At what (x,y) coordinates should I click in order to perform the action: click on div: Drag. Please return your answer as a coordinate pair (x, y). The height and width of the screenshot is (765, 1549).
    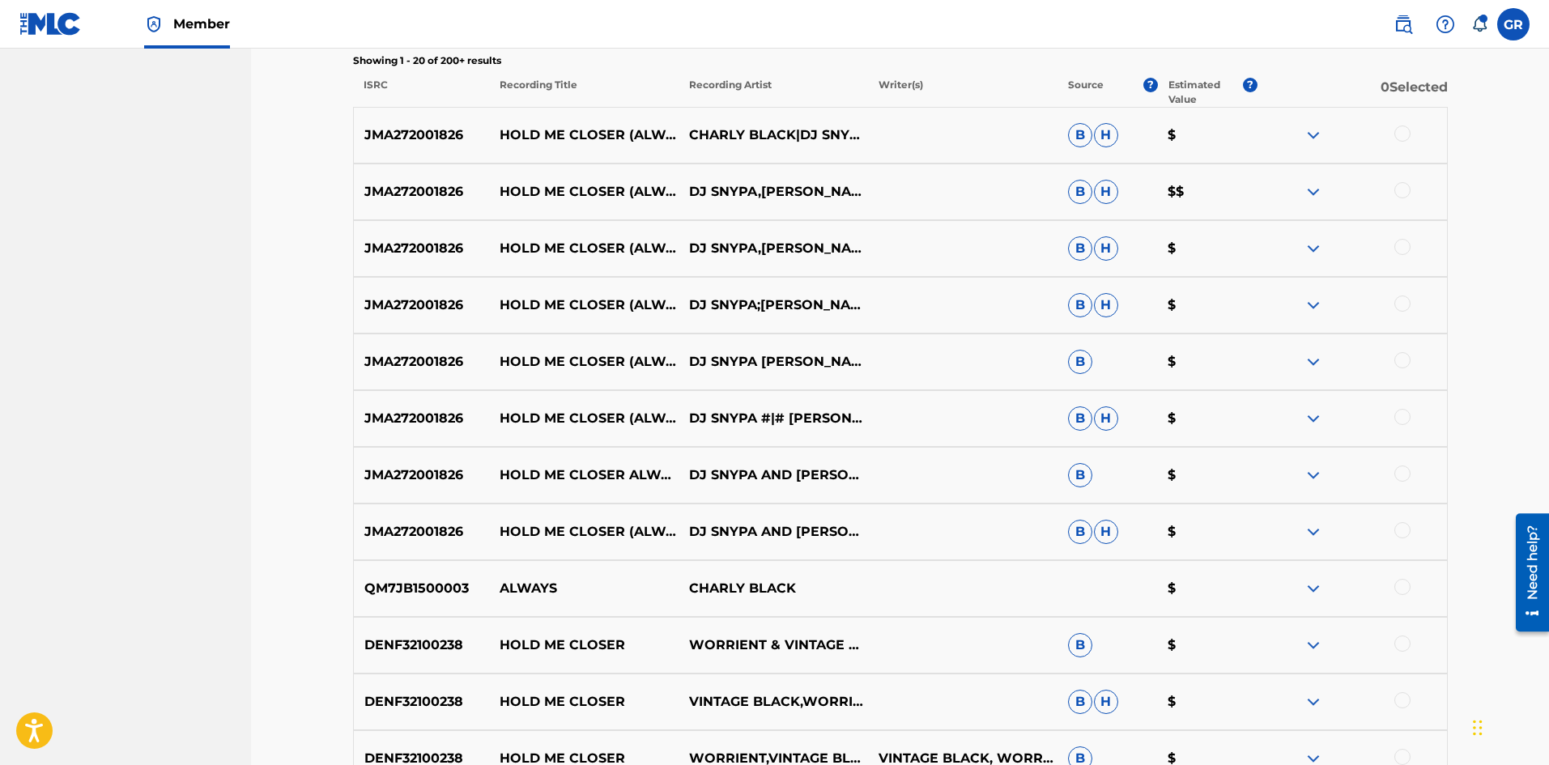
    Looking at the image, I should click on (1478, 728).